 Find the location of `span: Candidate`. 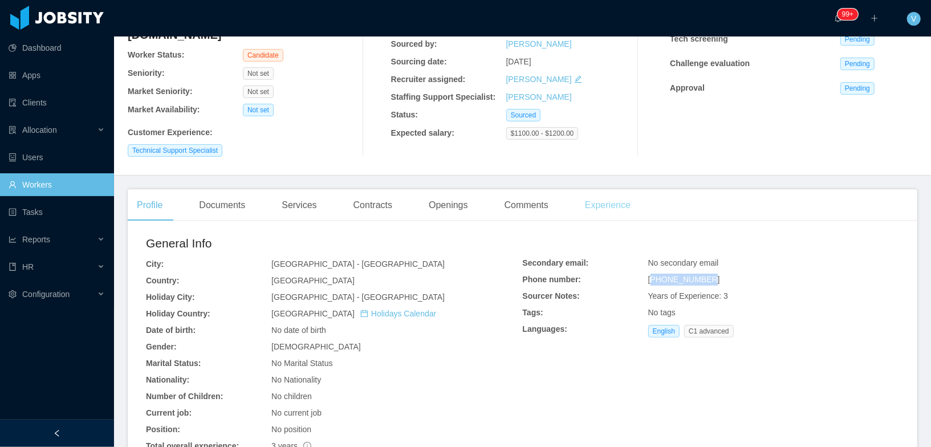

span: Candidate is located at coordinates (263, 55).